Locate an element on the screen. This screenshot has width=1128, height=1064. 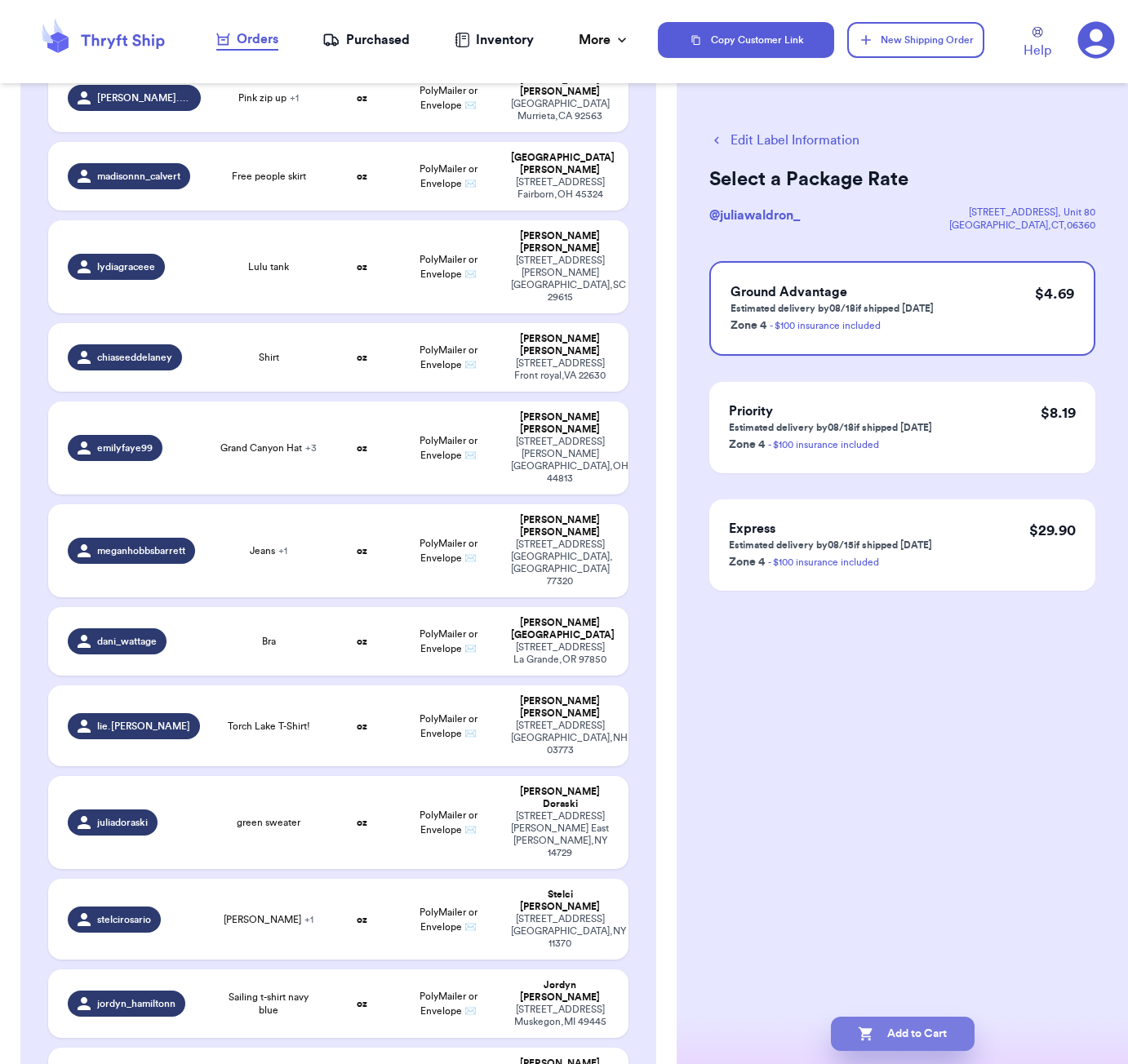
span: Sailing t-shirt navy blue is located at coordinates (268, 1004).